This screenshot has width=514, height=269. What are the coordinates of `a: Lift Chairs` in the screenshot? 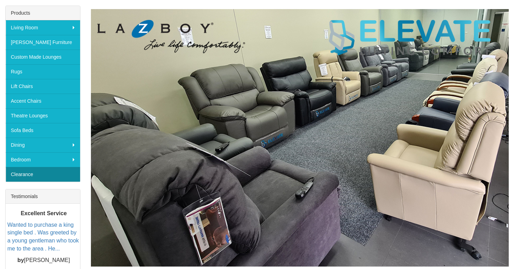 It's located at (43, 86).